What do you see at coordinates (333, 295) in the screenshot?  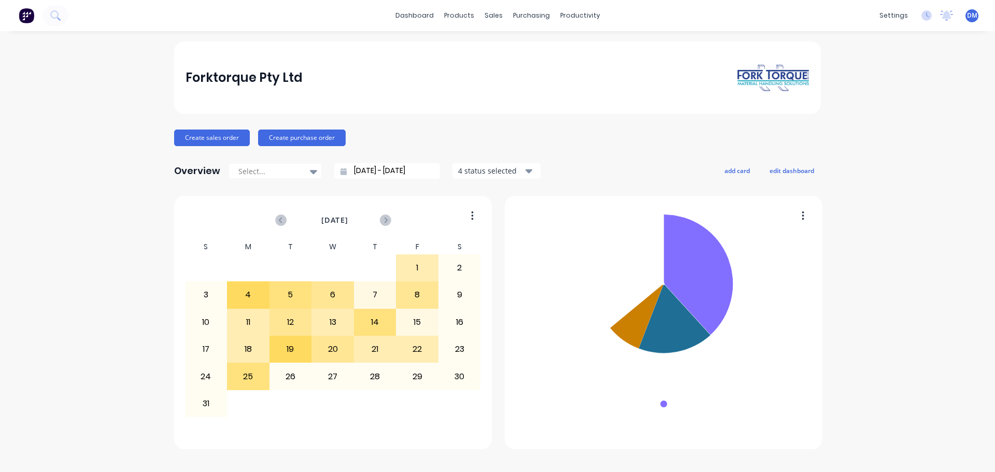 I see `div: 6` at bounding box center [333, 295].